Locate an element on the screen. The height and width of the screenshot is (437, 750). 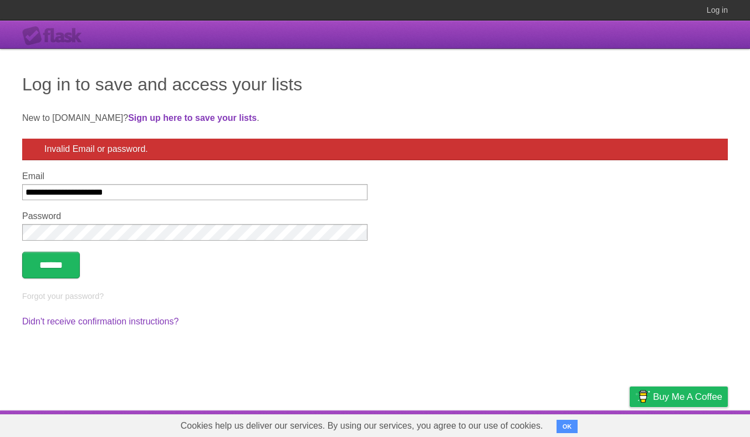
a: Developers is located at coordinates (541, 424).